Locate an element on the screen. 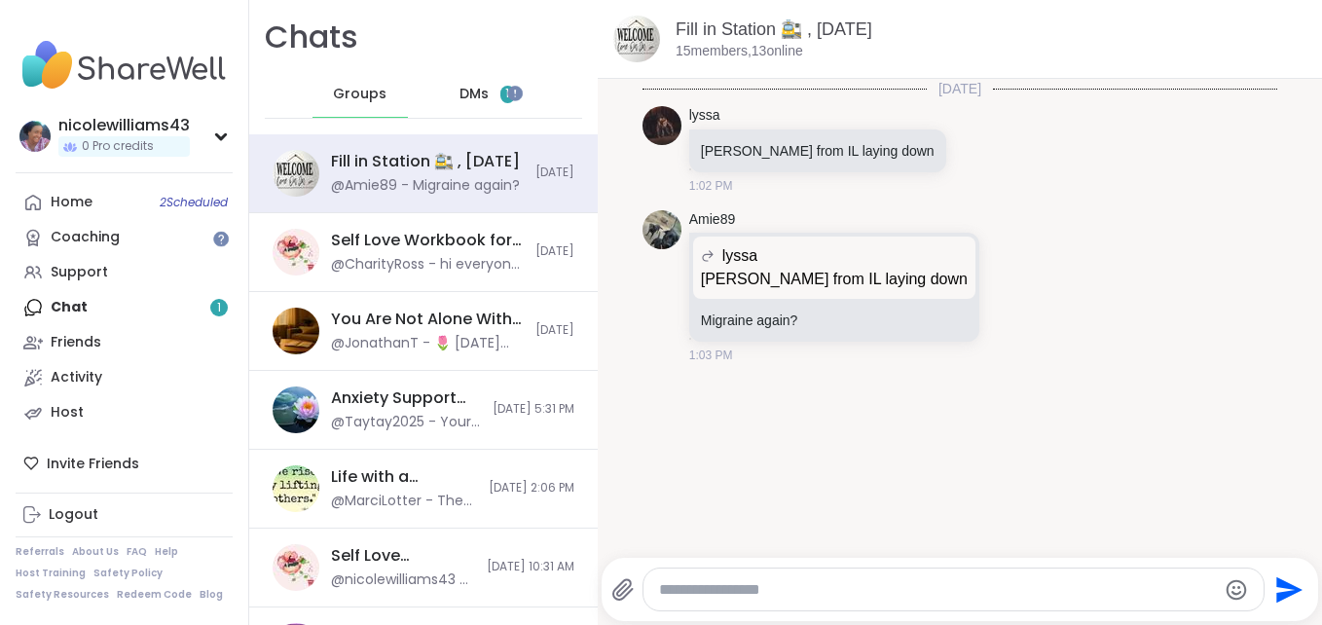 This screenshot has height=625, width=1322. a: Blog is located at coordinates (211, 595).